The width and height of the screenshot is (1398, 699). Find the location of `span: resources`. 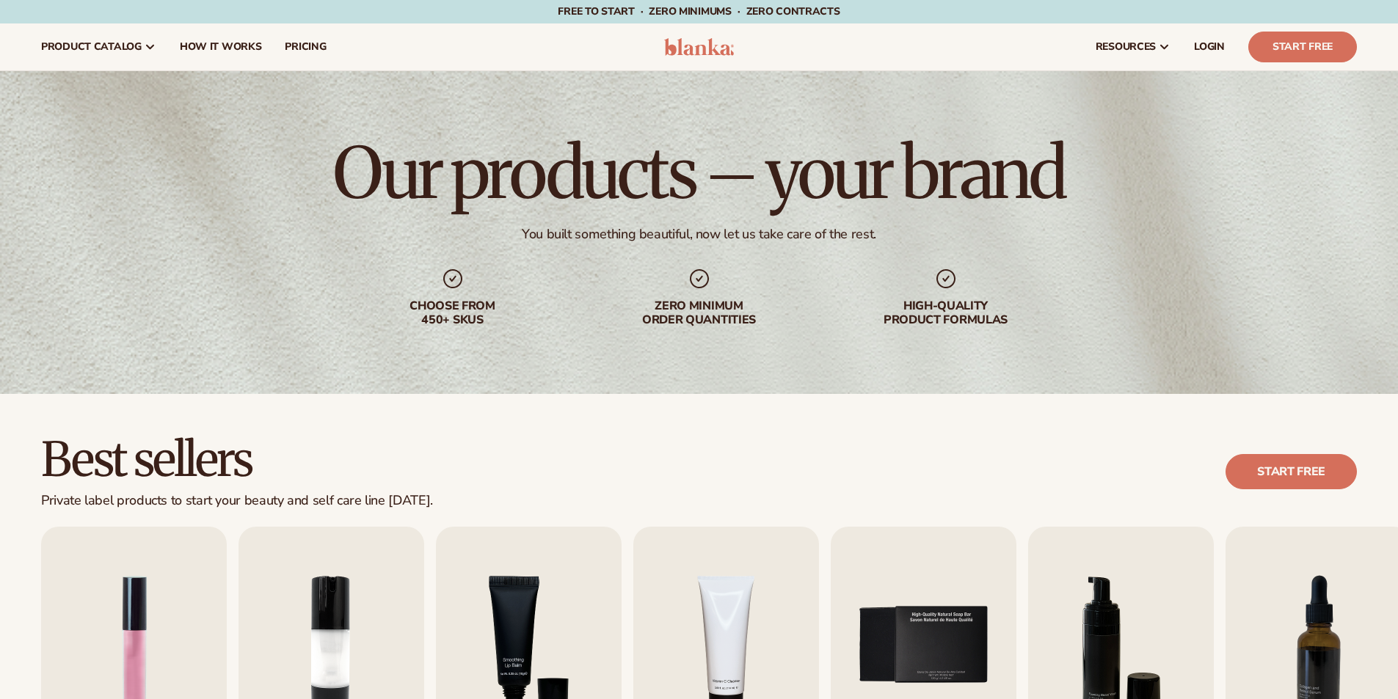

span: resources is located at coordinates (1126, 47).